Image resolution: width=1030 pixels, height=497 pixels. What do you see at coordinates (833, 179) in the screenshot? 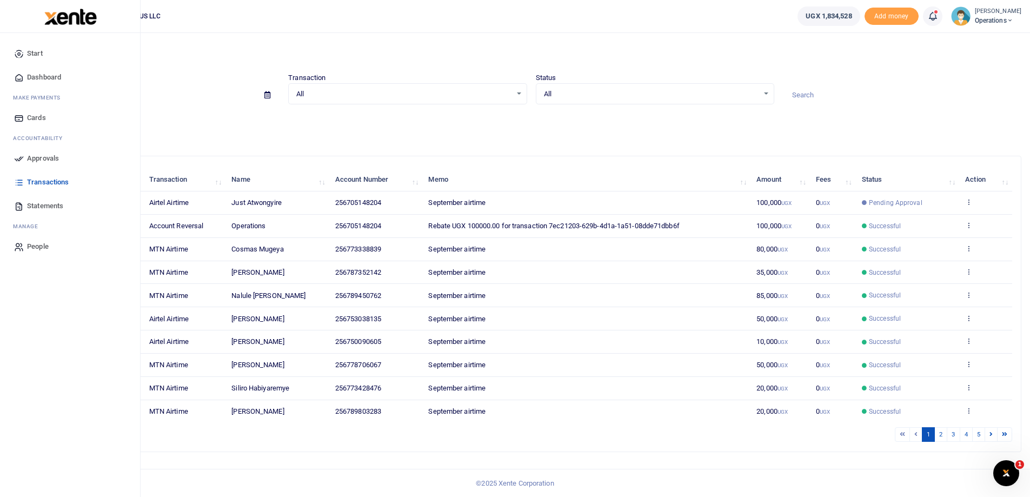
I see `th: Fees: activate to sort column ascending` at bounding box center [833, 179].